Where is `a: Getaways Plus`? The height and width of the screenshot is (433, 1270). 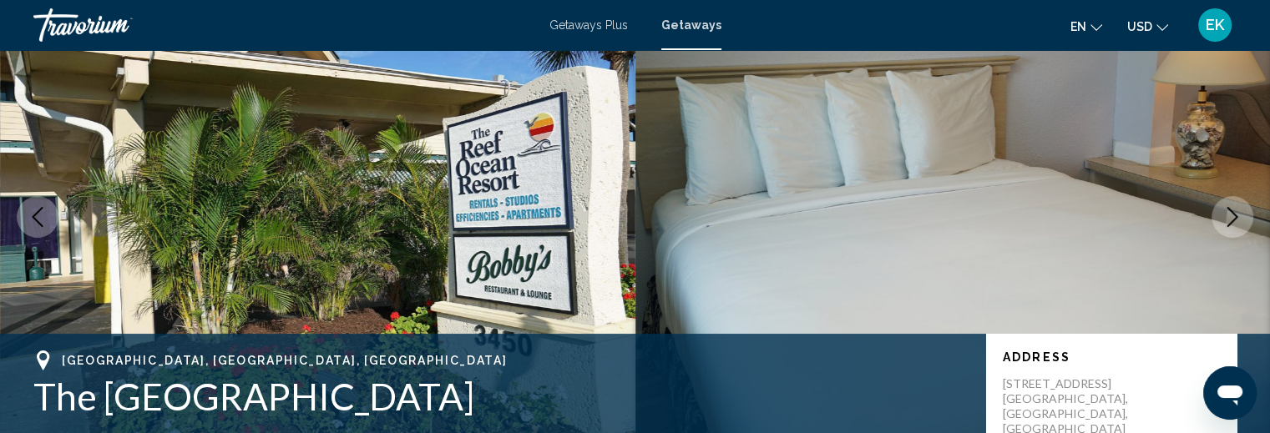
a: Getaways Plus is located at coordinates (589, 25).